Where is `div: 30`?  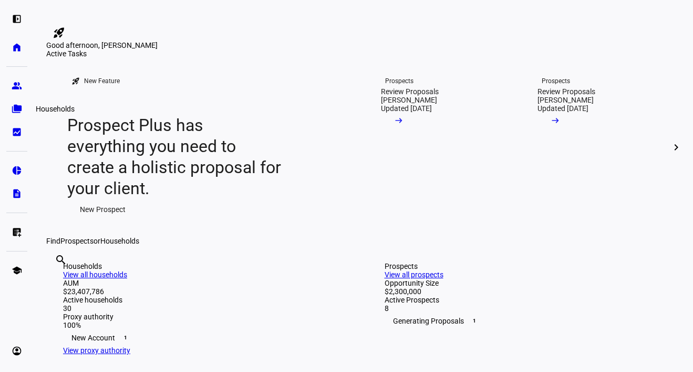
div: 30 is located at coordinates (203, 308).